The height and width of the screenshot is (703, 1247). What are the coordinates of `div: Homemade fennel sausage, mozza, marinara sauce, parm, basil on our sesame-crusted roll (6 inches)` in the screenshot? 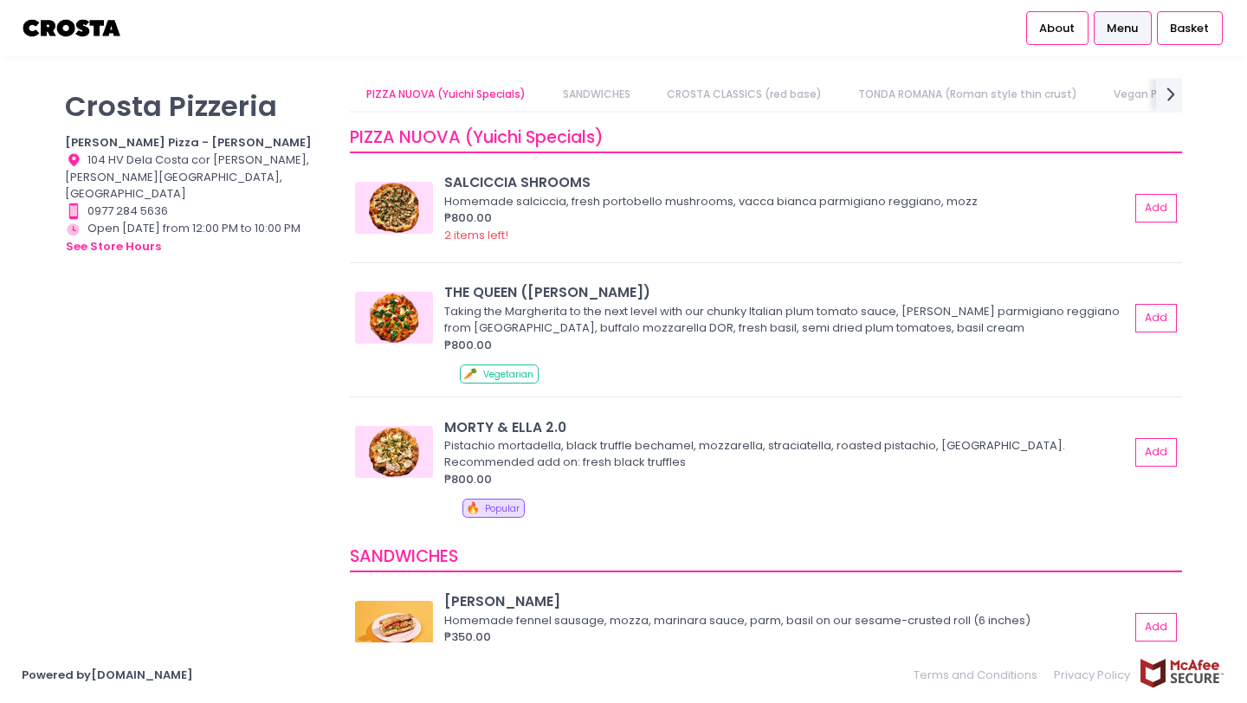 It's located at (784, 621).